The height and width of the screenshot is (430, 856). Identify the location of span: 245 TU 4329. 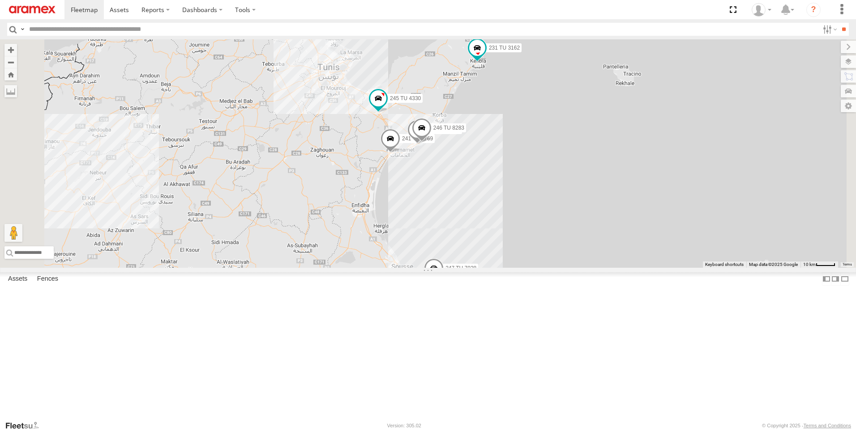
(444, 129).